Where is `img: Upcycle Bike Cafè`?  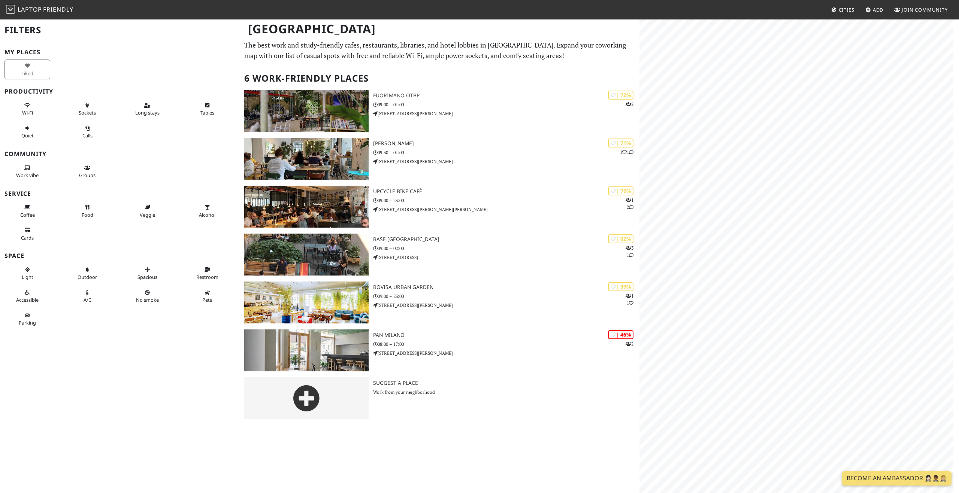
img: Upcycle Bike Cafè is located at coordinates (306, 207).